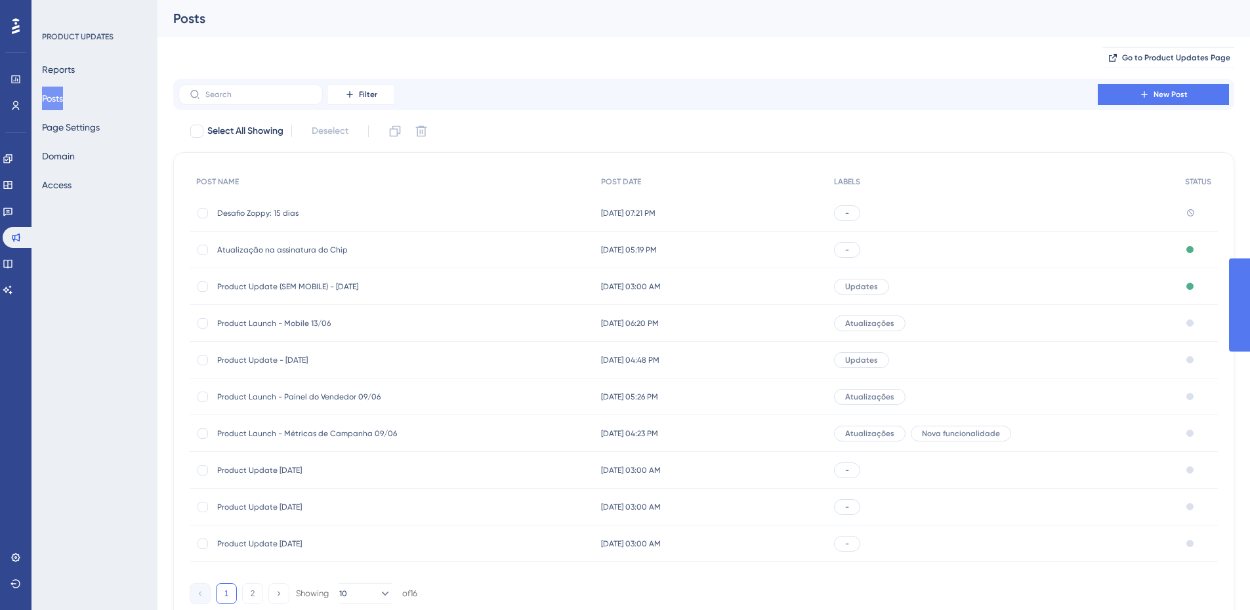  Describe the element at coordinates (322, 213) in the screenshot. I see `span: Desafio Zoppy: 15 dias` at that location.